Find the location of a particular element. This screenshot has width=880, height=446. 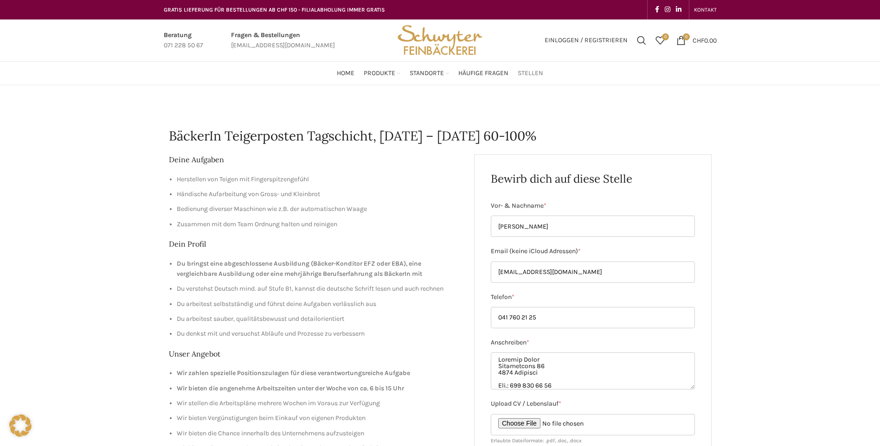

span: Produkte is located at coordinates (380, 73).